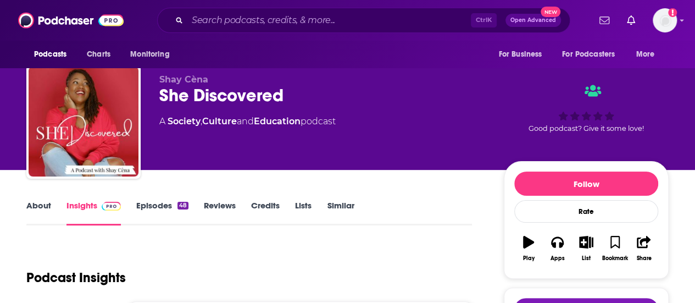 This screenshot has width=695, height=303. What do you see at coordinates (646, 54) in the screenshot?
I see `span: More` at bounding box center [646, 54].